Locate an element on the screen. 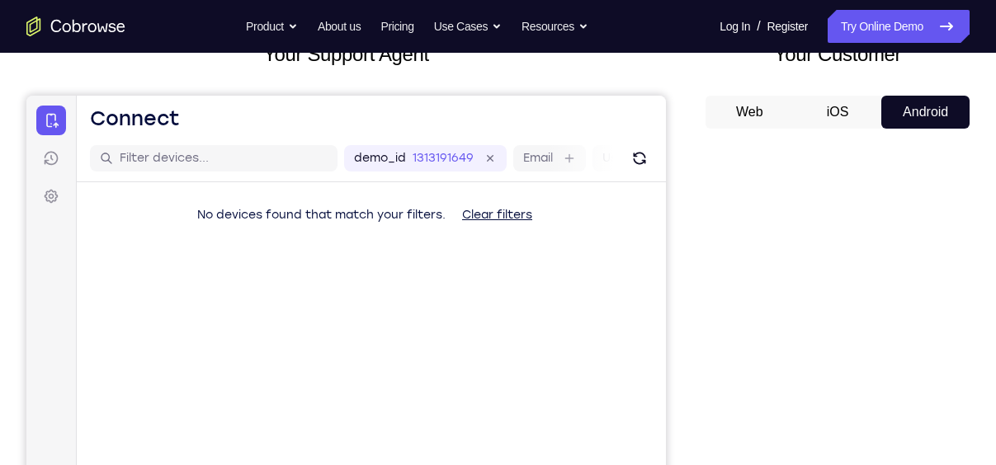 Image resolution: width=996 pixels, height=465 pixels. label: User ID is located at coordinates (596, 63).